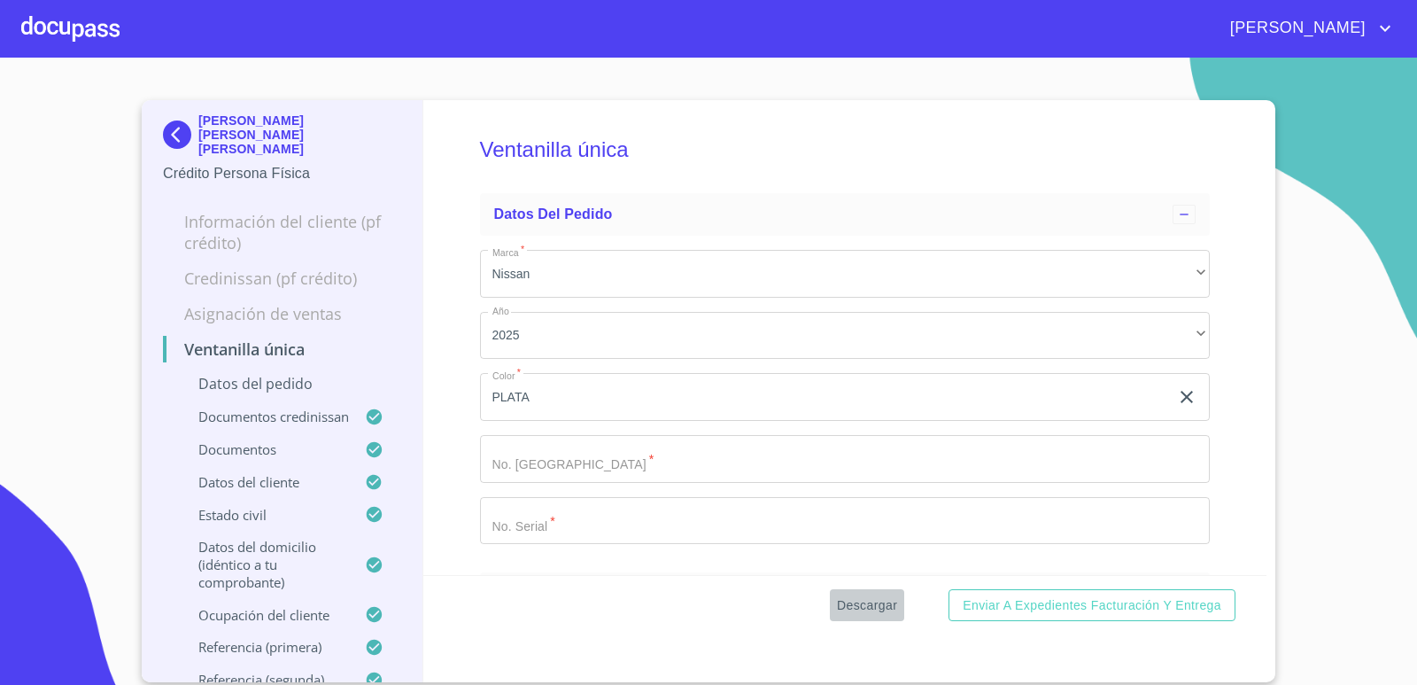 This screenshot has width=1417, height=685. Describe the element at coordinates (867, 605) in the screenshot. I see `span: Descargar` at that location.